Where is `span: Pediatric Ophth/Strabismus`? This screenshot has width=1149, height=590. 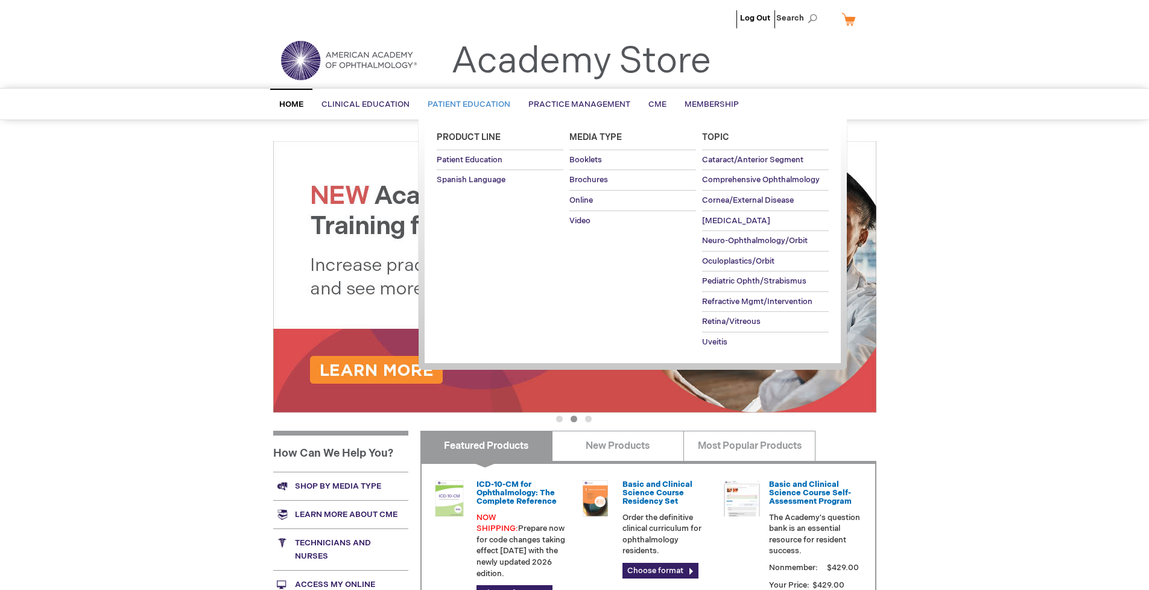 span: Pediatric Ophth/Strabismus is located at coordinates (754, 281).